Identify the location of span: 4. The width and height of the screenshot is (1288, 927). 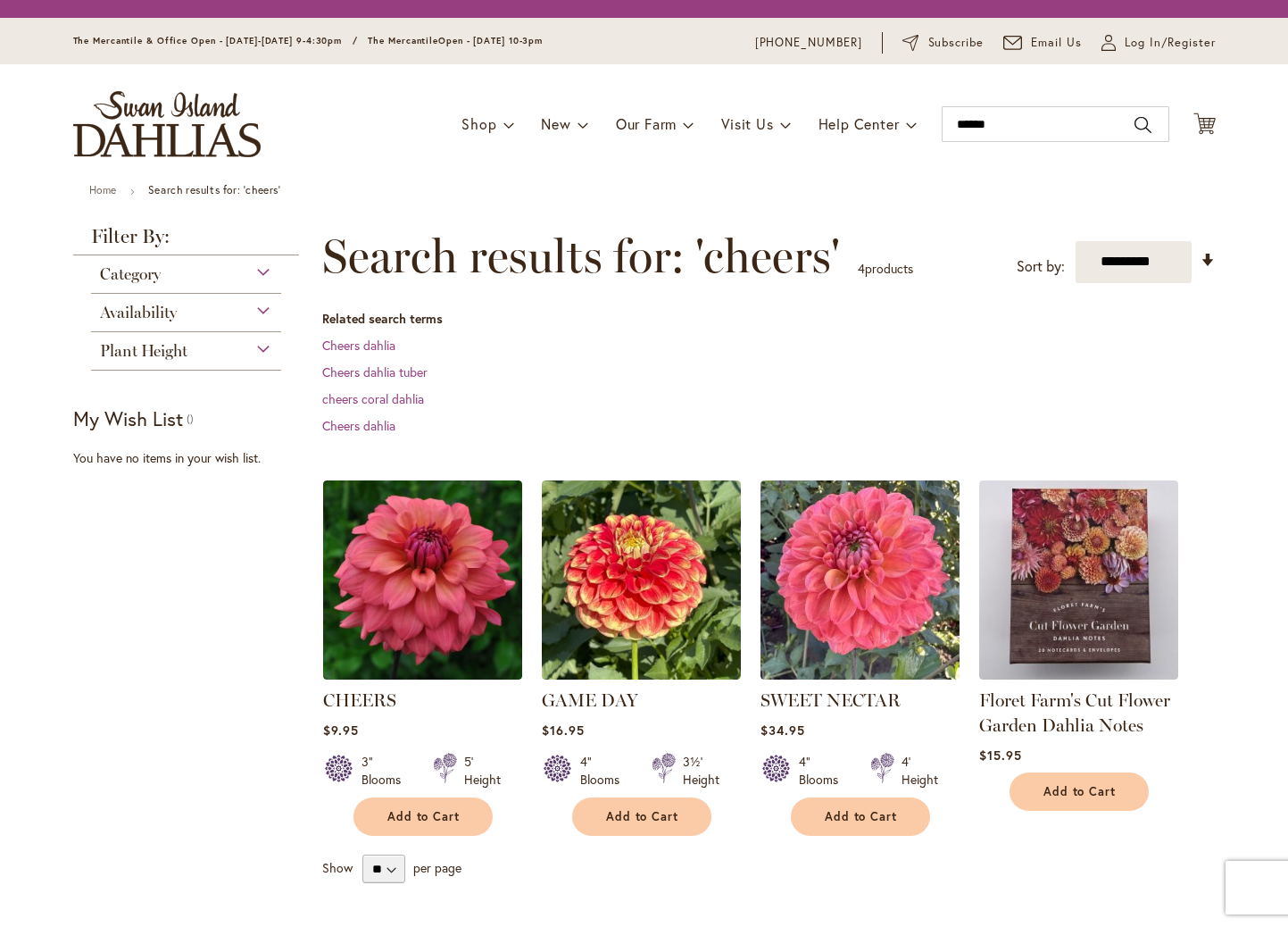
(861, 268).